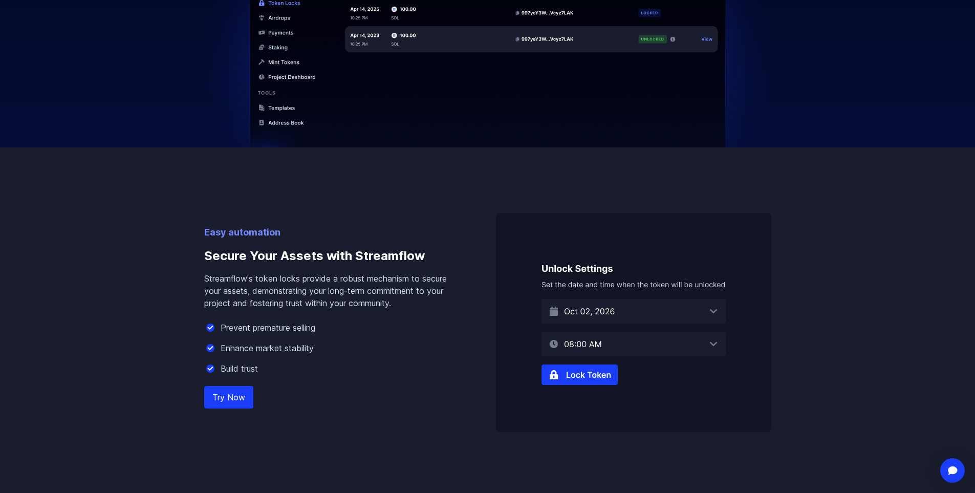  What do you see at coordinates (267, 348) in the screenshot?
I see `p: Enhance market stability` at bounding box center [267, 348].